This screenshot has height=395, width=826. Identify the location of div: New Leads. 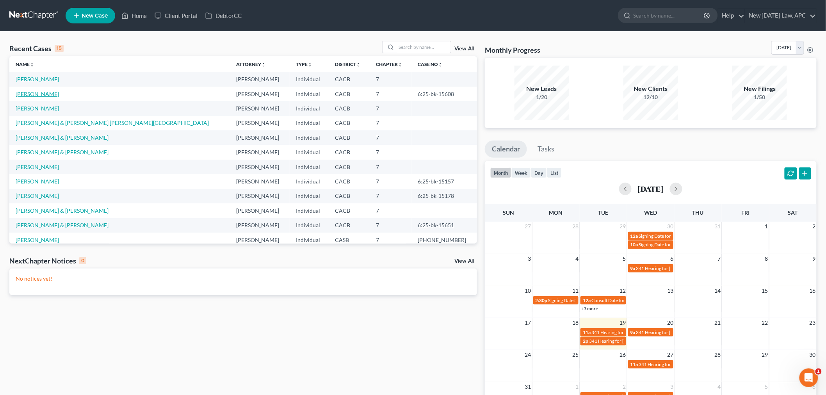
(542, 89).